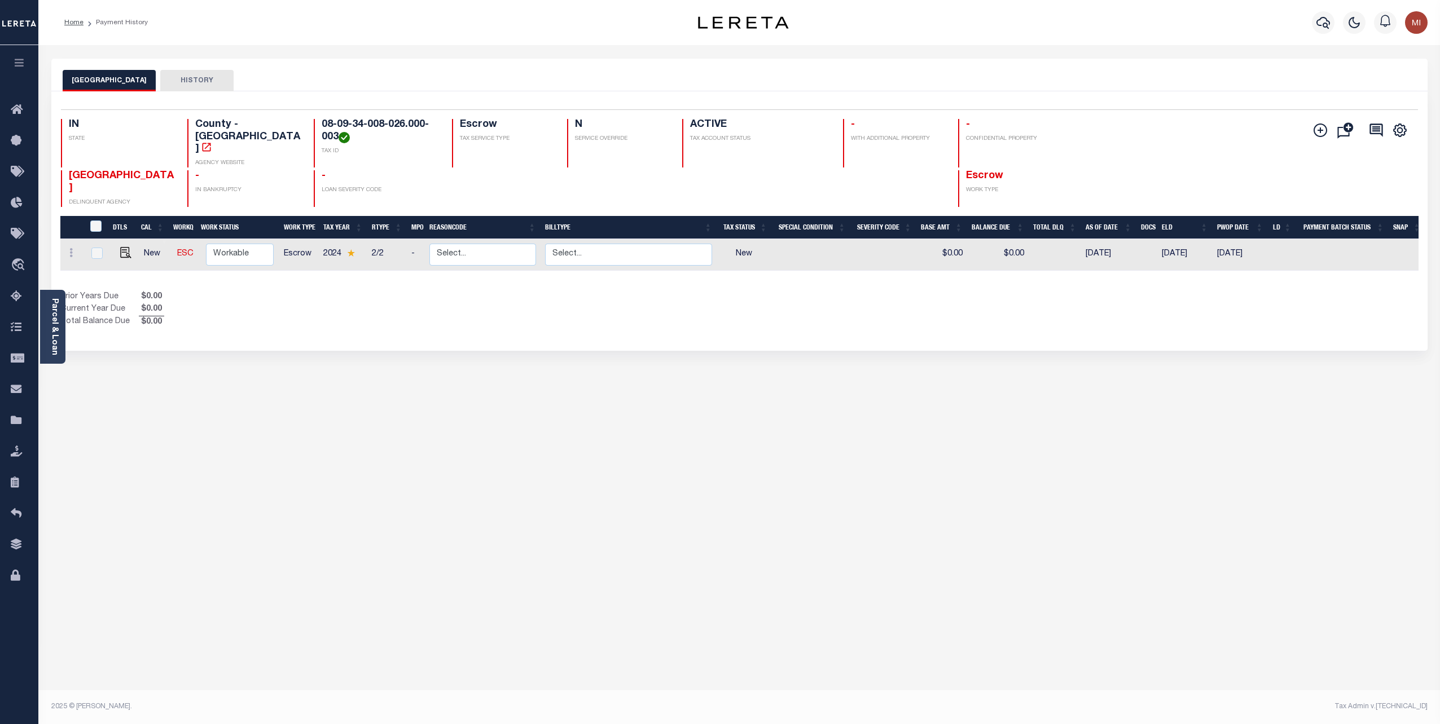 The image size is (1440, 724). What do you see at coordinates (507, 125) in the screenshot?
I see `h4: Escrow` at bounding box center [507, 125].